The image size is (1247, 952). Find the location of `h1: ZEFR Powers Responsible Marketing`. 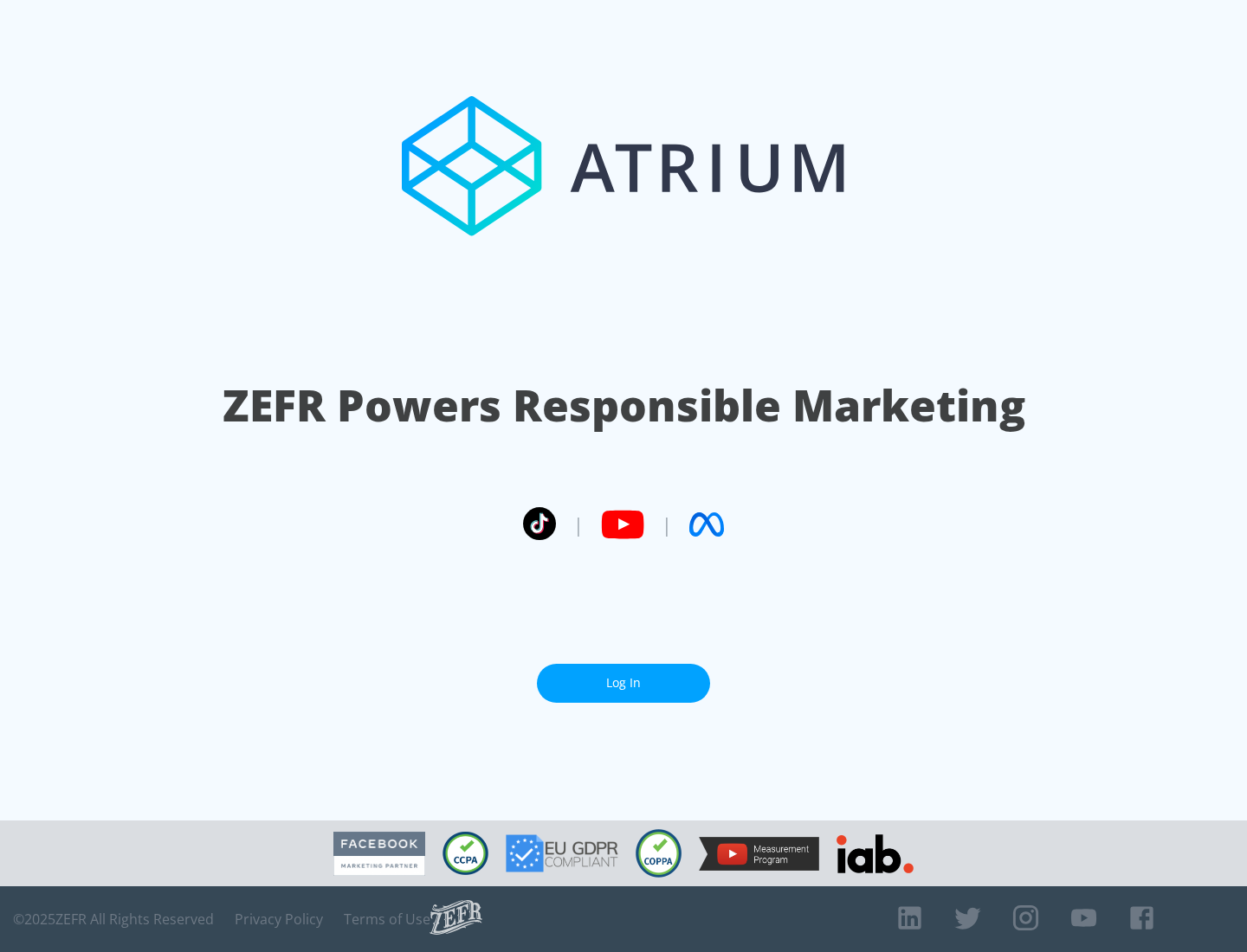

h1: ZEFR Powers Responsible Marketing is located at coordinates (623, 405).